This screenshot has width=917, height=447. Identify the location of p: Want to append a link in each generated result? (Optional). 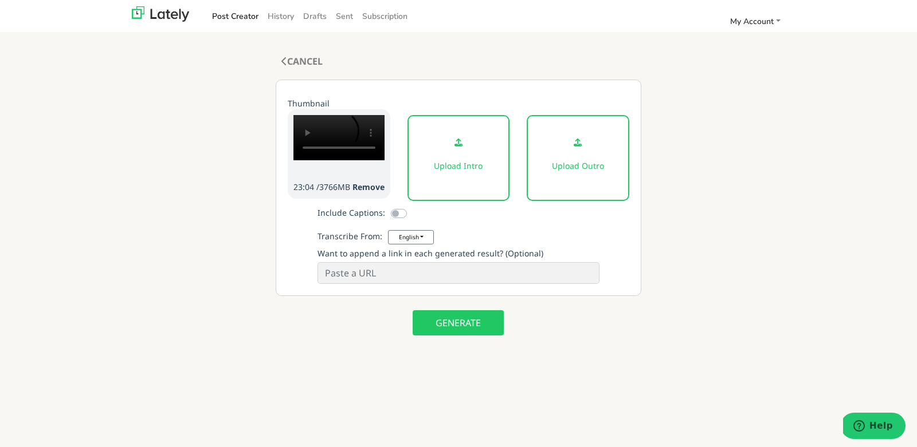
(458, 253).